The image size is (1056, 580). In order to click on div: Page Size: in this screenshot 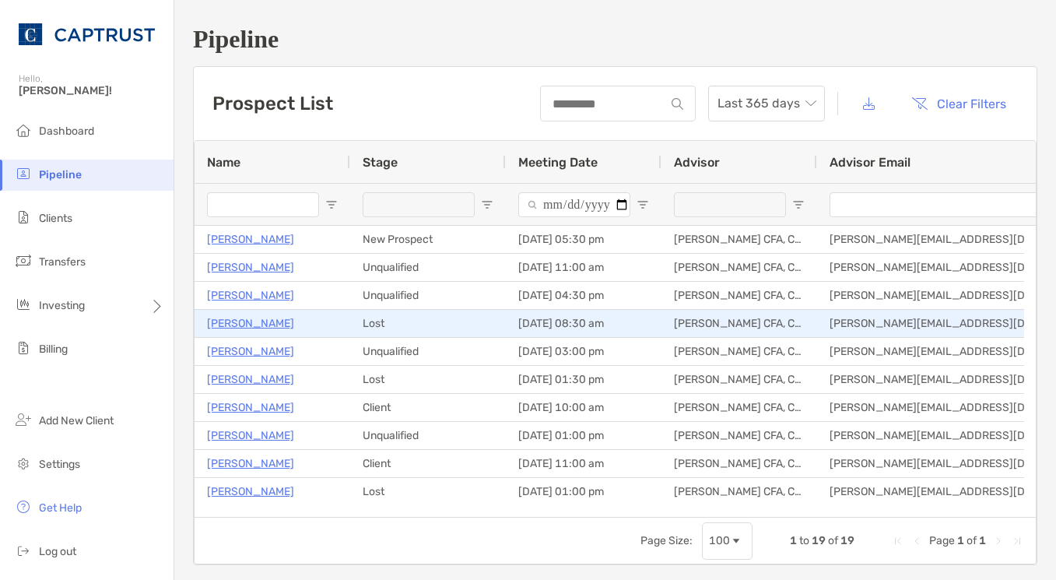, I will do `click(666, 540)`.